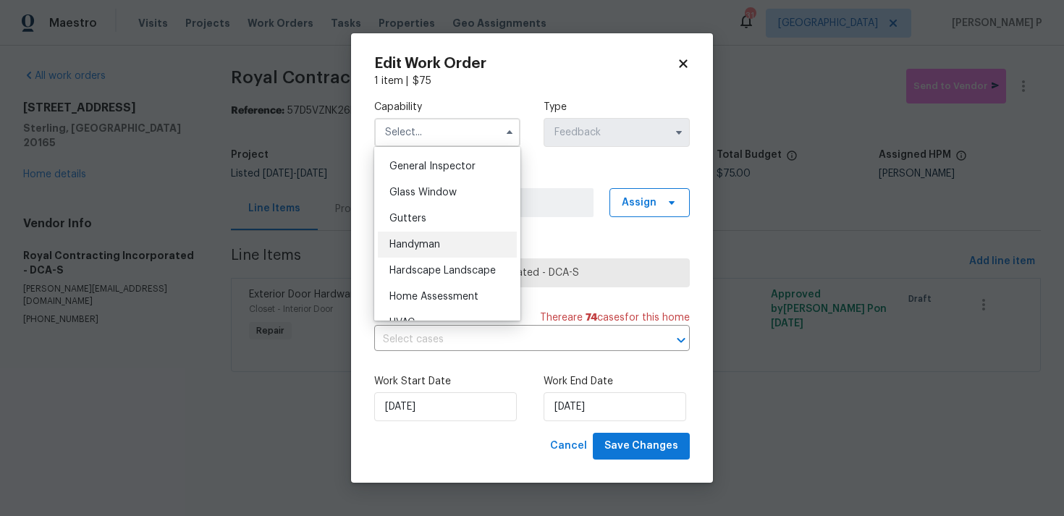  Describe the element at coordinates (639, 203) in the screenshot. I see `span: Assign` at that location.